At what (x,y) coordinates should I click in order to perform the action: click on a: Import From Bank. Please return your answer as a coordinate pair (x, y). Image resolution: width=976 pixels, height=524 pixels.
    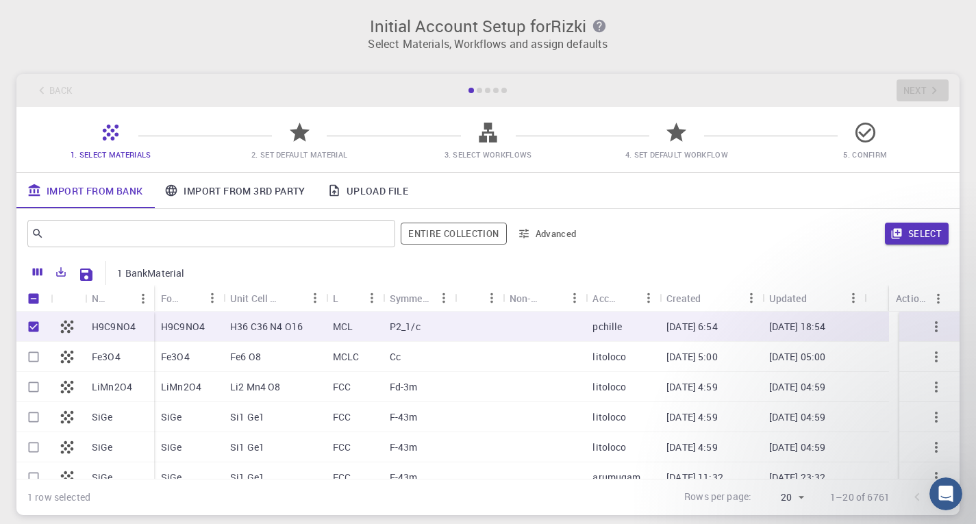
    Looking at the image, I should click on (85, 190).